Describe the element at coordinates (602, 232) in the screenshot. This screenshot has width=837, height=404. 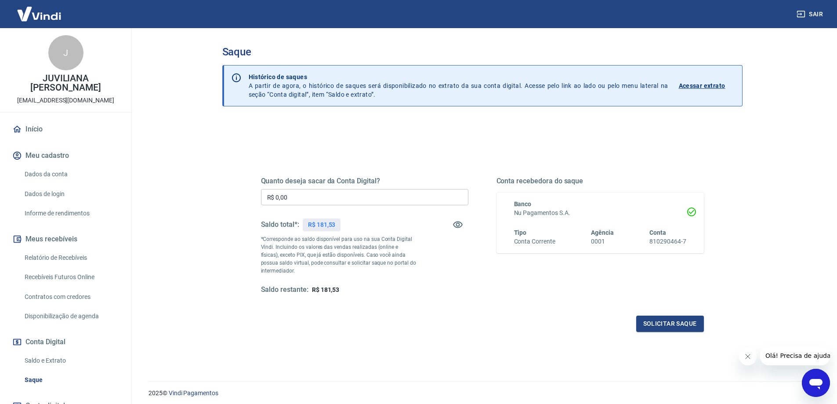
I see `span: Agência` at that location.